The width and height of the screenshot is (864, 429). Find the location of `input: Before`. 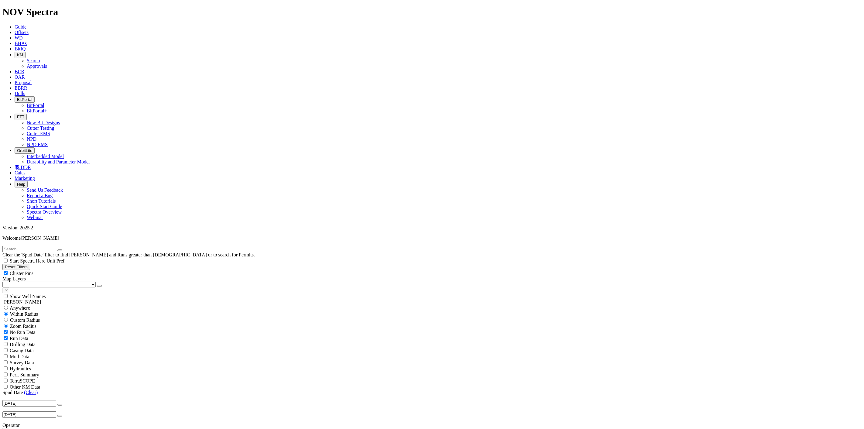

input: Before is located at coordinates (29, 415).